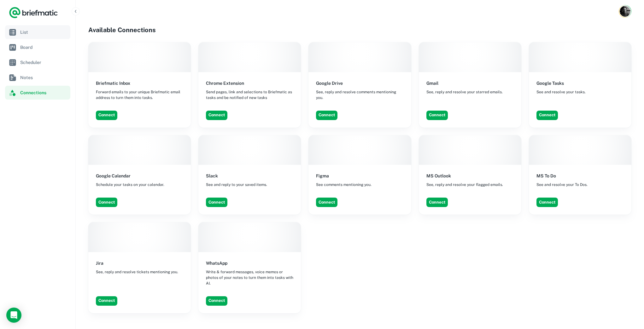 This screenshot has height=329, width=644. Describe the element at coordinates (44, 47) in the screenshot. I see `span: Board` at that location.